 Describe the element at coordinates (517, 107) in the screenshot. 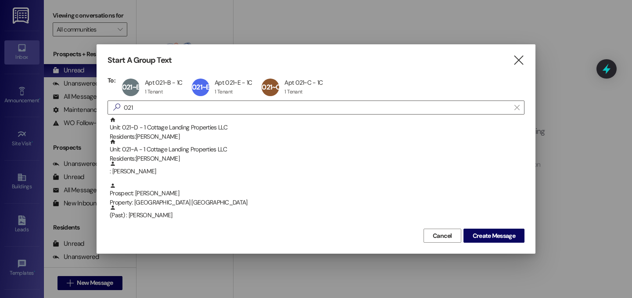

I see `button: Clear text` at that location.